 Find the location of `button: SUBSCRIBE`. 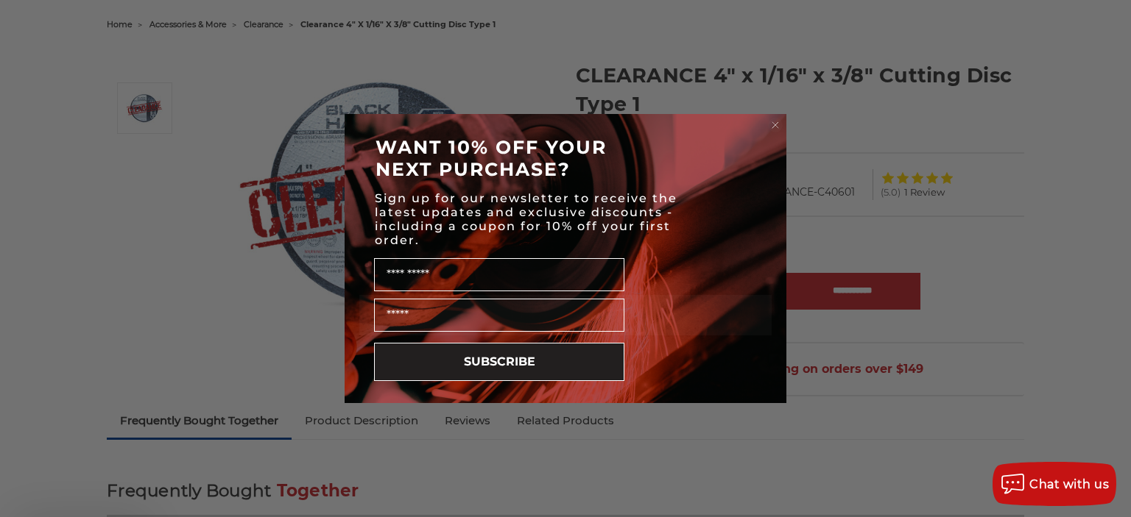

button: SUBSCRIBE is located at coordinates (499, 362).